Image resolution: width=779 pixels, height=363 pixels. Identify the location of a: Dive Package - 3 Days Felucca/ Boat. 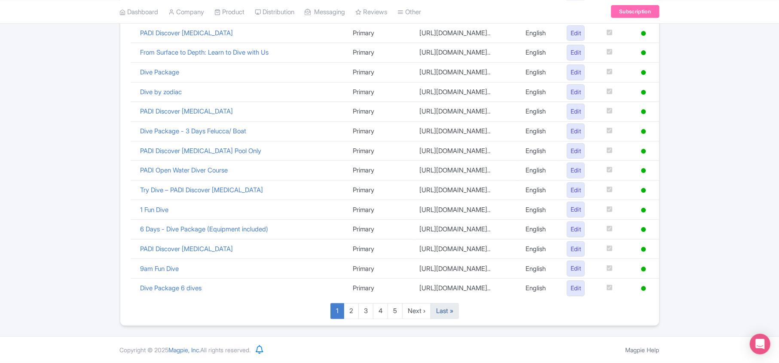
(193, 131).